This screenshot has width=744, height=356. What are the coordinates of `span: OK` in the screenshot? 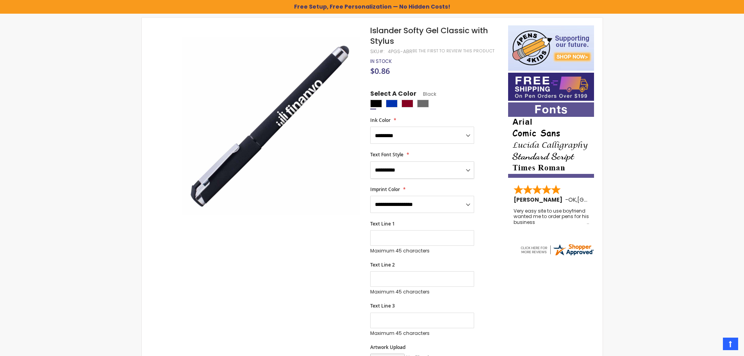 It's located at (572, 200).